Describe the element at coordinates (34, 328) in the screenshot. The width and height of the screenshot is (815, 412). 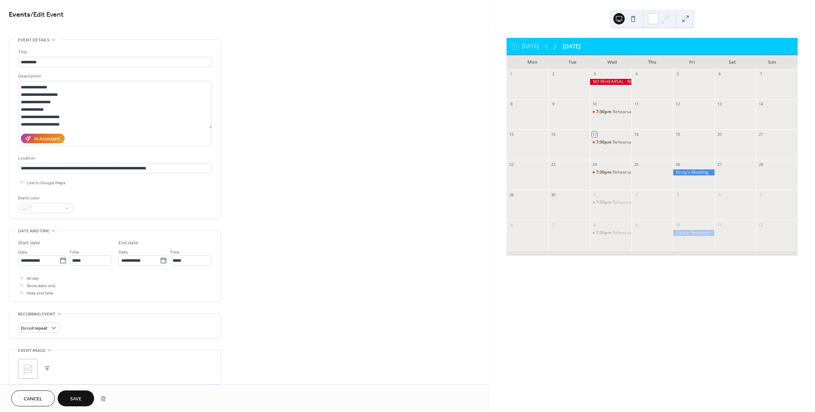
I see `span: Do not repeat` at that location.